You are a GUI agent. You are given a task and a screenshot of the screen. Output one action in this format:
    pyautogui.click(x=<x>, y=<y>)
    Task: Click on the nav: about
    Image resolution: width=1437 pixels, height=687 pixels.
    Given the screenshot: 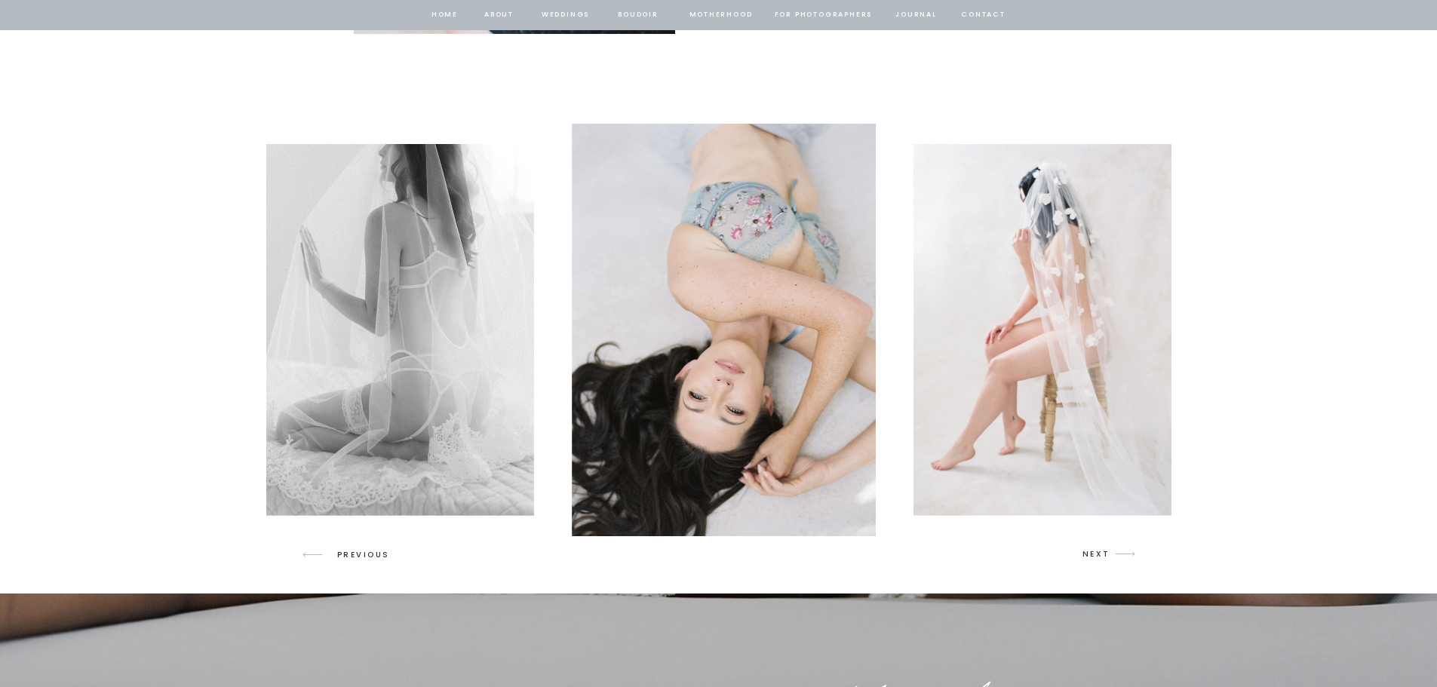 What is the action you would take?
    pyautogui.click(x=499, y=15)
    